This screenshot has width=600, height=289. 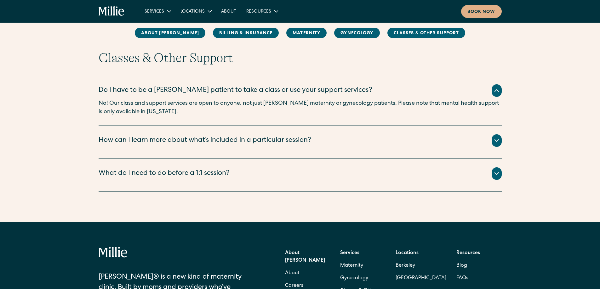 I want to click on a: FAQs, so click(x=462, y=279).